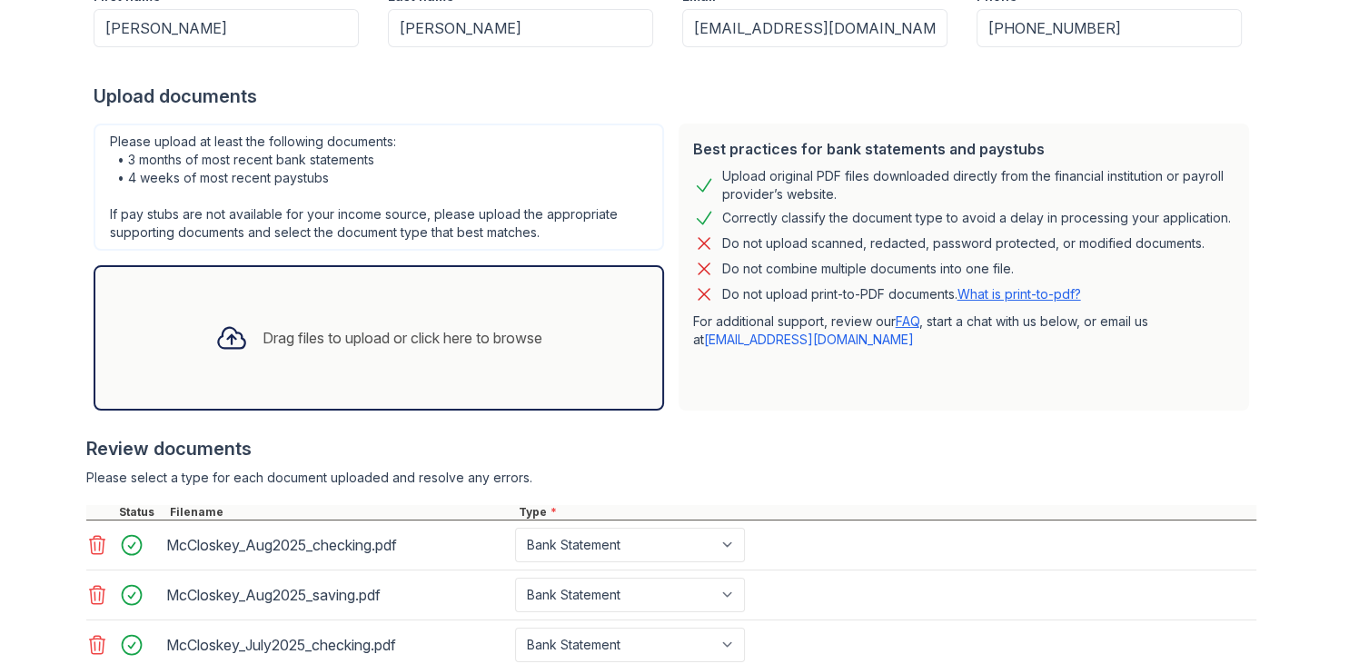 This screenshot has height=664, width=1349. I want to click on p: For additional support, review our , start a chat with us below, or email us at, so click(964, 331).